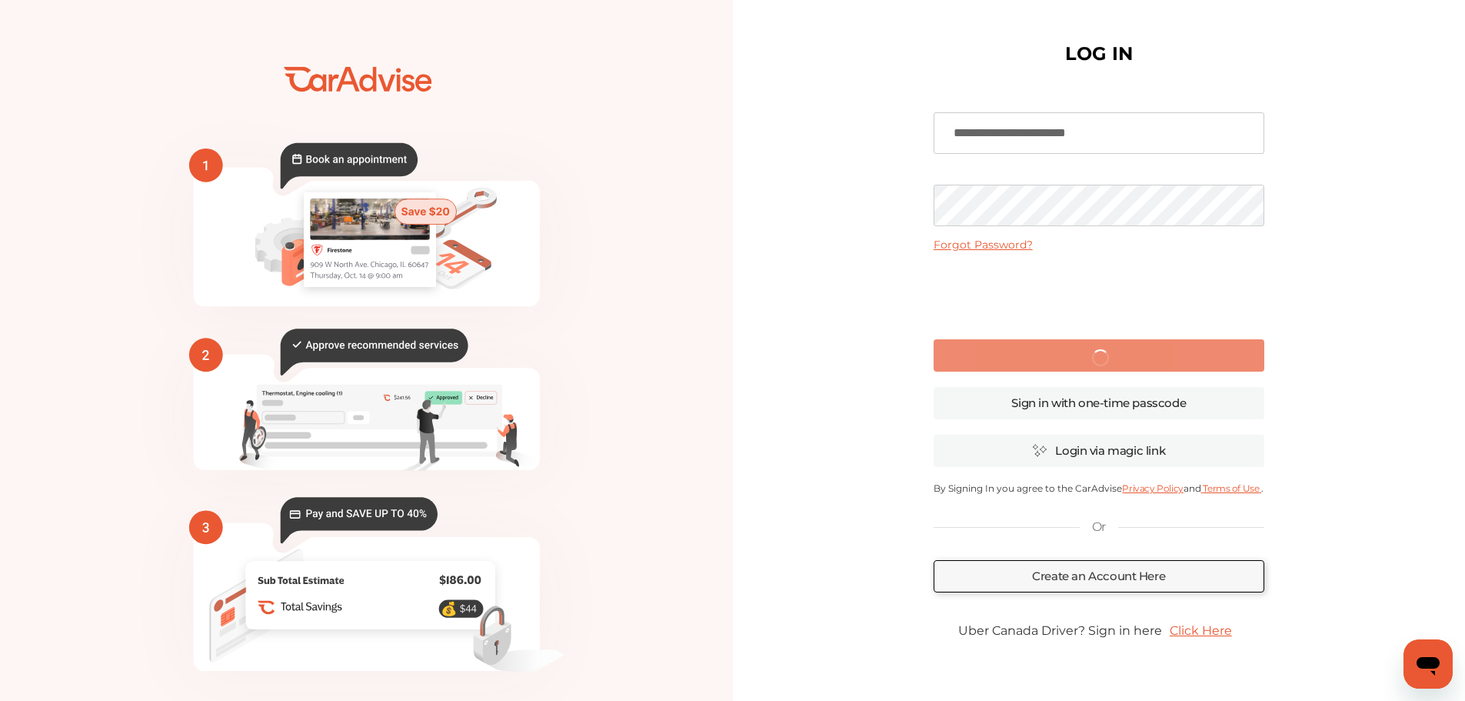  I want to click on h1: LOG IN, so click(1099, 54).